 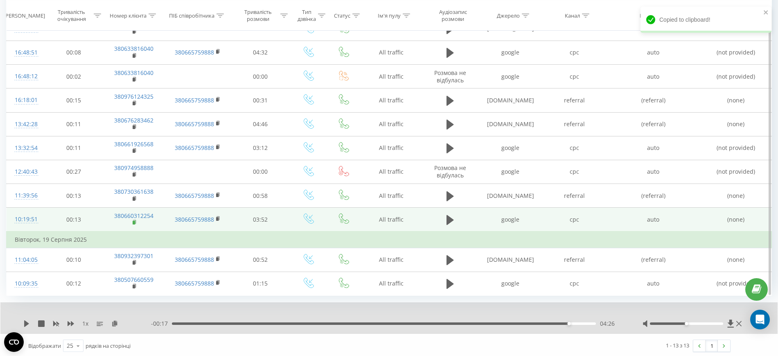 What do you see at coordinates (389, 239) in the screenshot?
I see `td: Вівторок, 19 Серпня 2025` at bounding box center [389, 239].